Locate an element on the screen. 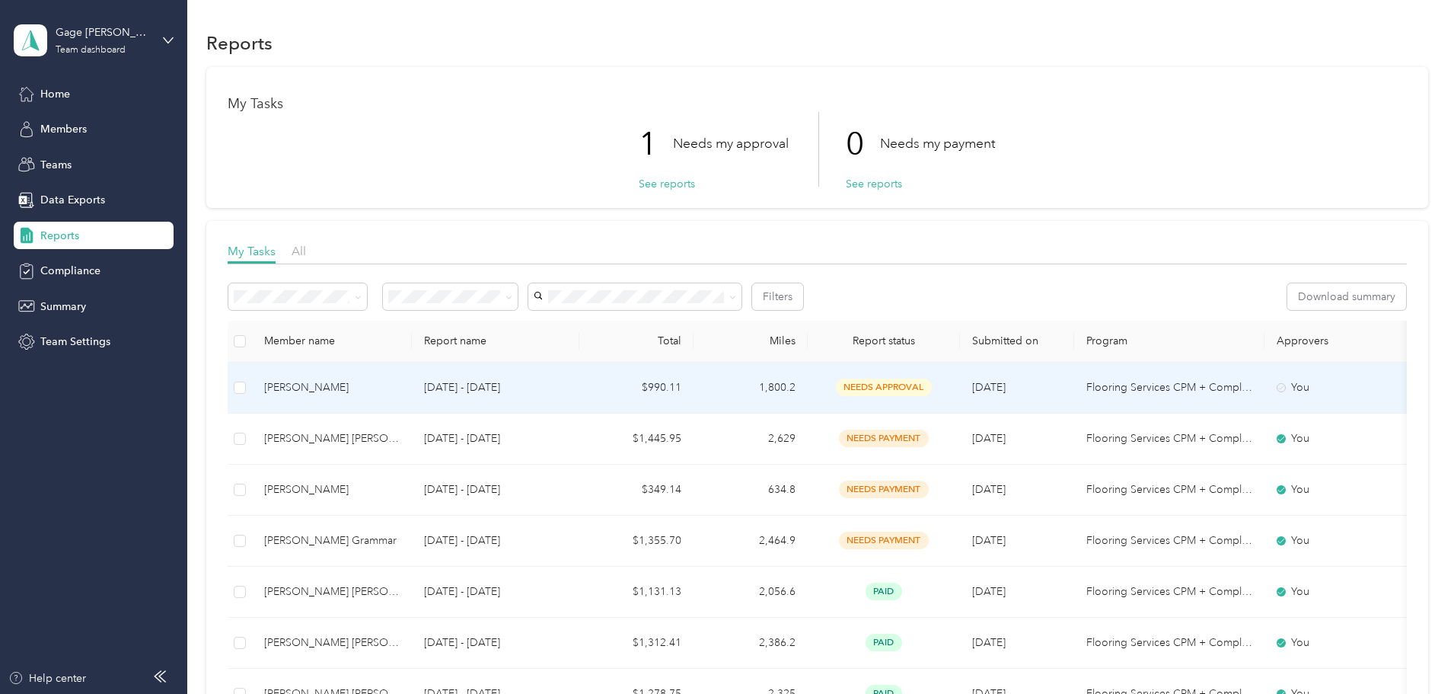 The height and width of the screenshot is (694, 1454). p: Needs my payment is located at coordinates (937, 143).